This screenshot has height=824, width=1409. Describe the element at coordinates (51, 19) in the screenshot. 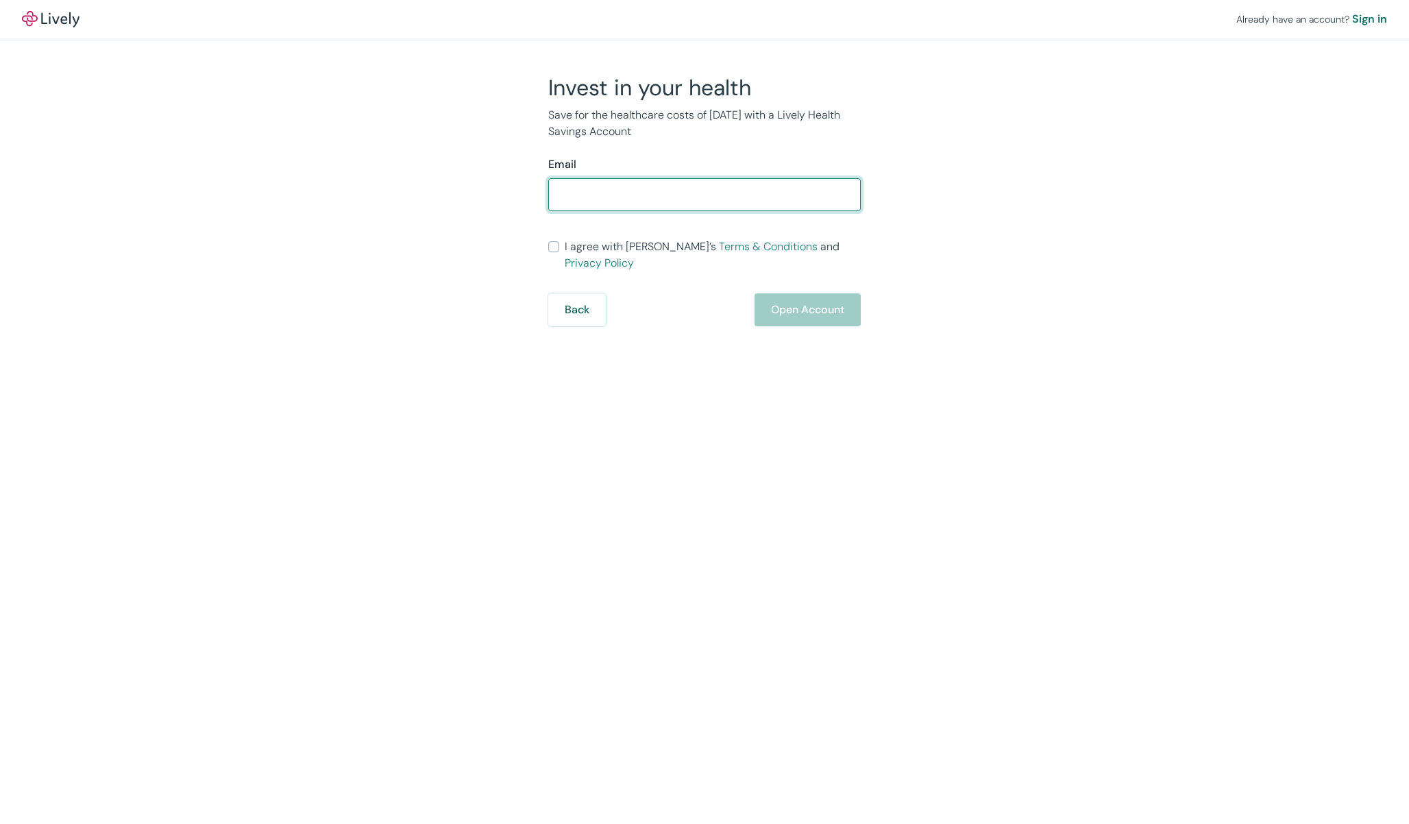

I see `img: Lively` at that location.